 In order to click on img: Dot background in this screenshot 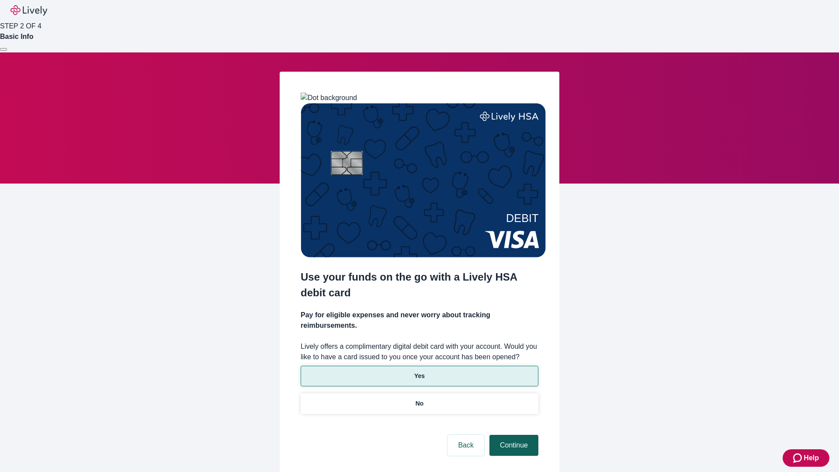, I will do `click(329, 98)`.